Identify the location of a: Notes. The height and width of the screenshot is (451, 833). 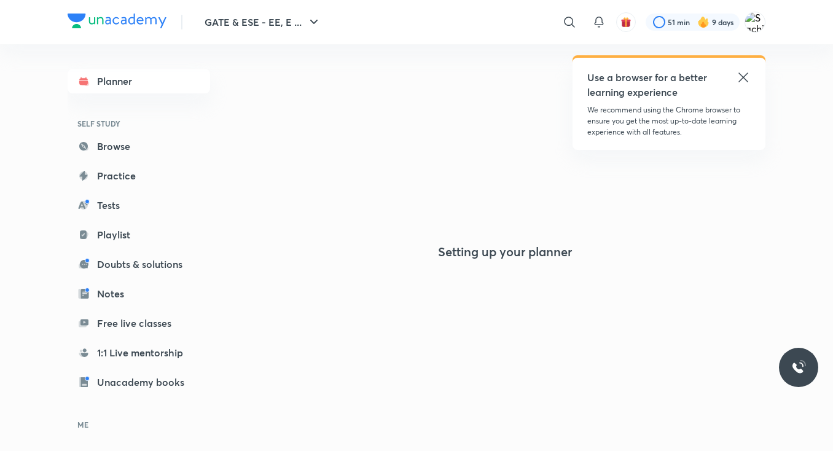
(139, 294).